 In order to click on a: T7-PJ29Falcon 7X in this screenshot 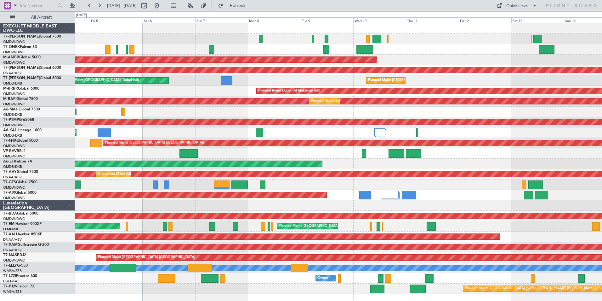, I will do `click(19, 286)`.